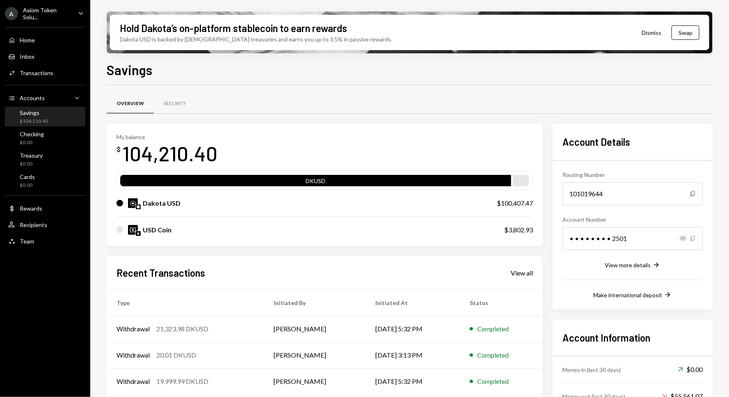  Describe the element at coordinates (34, 121) in the screenshot. I see `div: $104,210.40` at that location.